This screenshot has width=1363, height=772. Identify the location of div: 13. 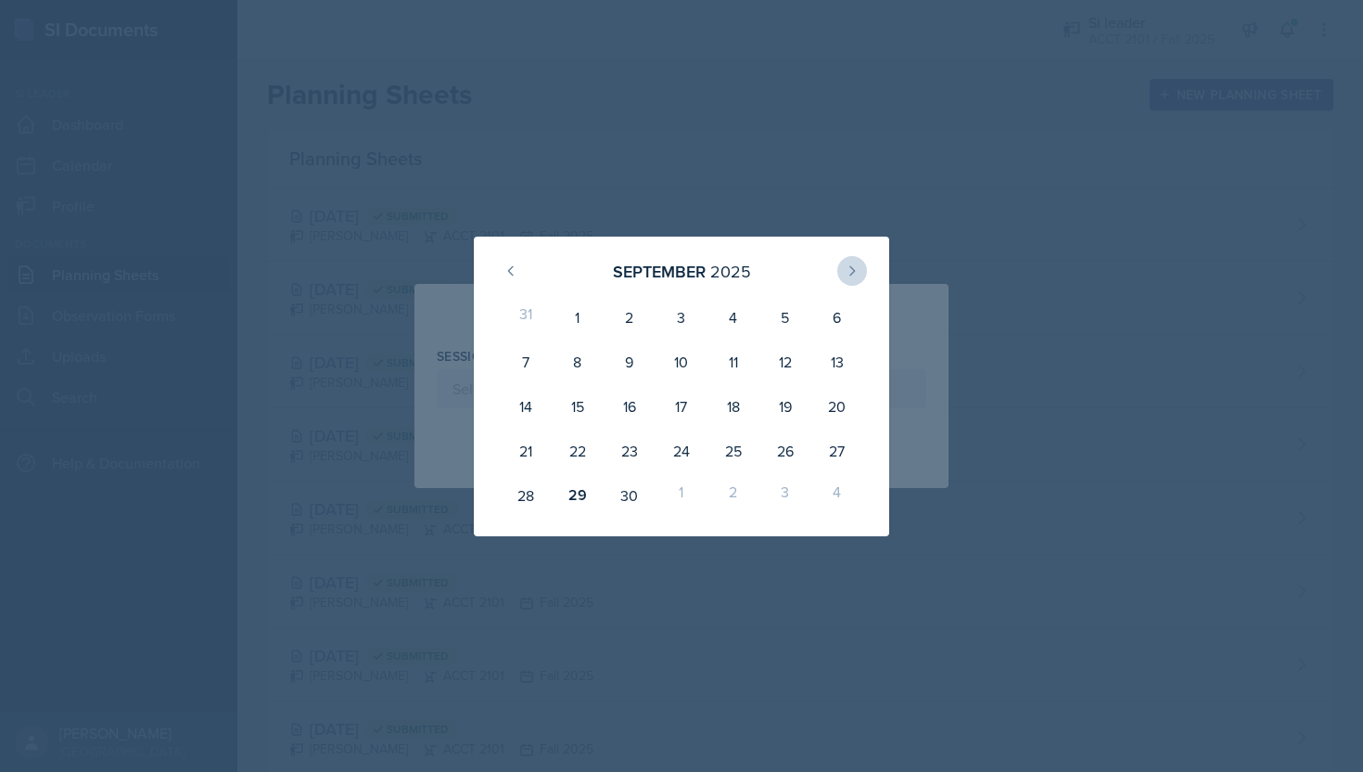
(838, 362).